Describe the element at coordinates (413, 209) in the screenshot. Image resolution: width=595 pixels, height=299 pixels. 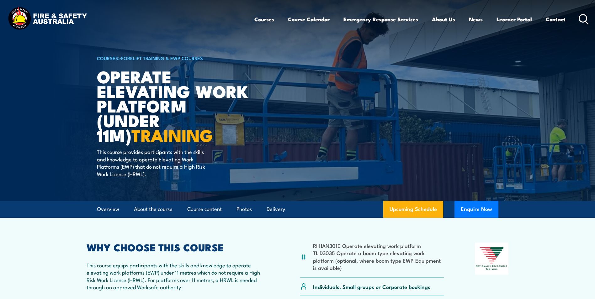
I see `a: Upcoming Schedule` at that location.